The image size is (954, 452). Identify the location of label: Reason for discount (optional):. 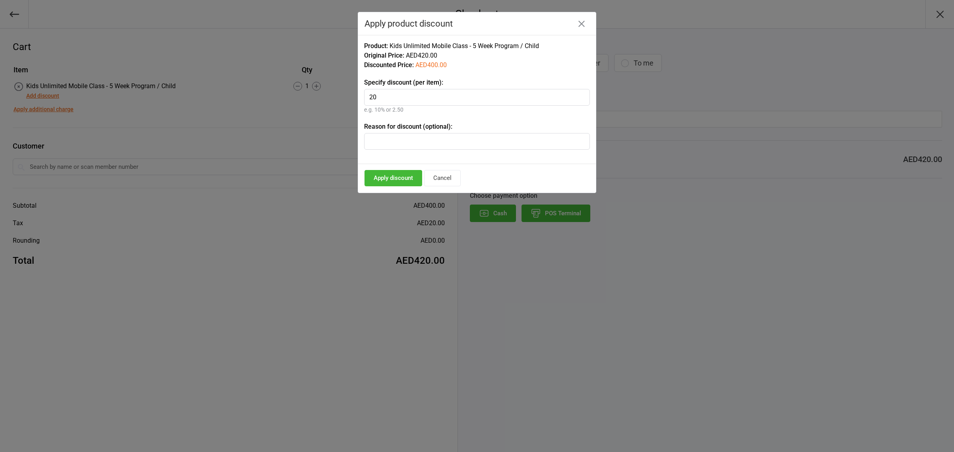
(477, 127).